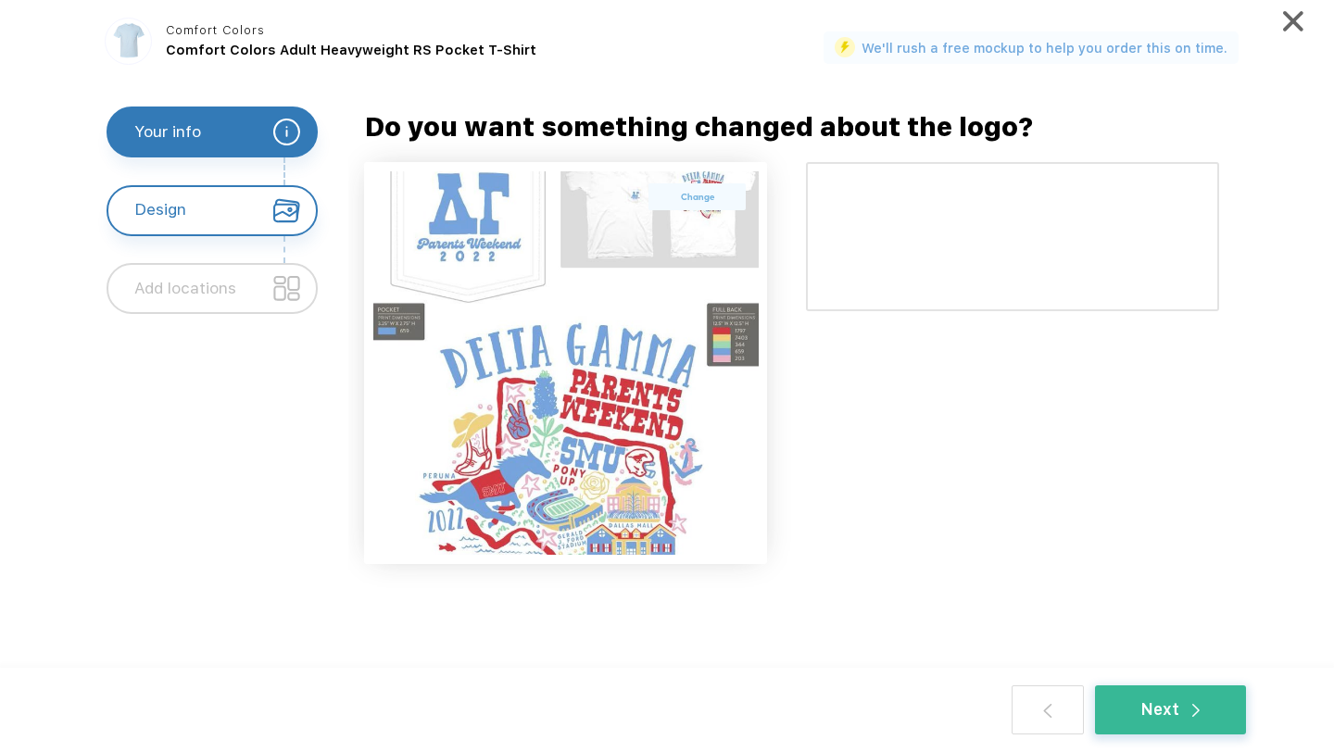 Image resolution: width=1334 pixels, height=752 pixels. What do you see at coordinates (351, 49) in the screenshot?
I see `span: Comfort Colors Adult Heavyweight RS Pocket T-Shirt` at bounding box center [351, 49].